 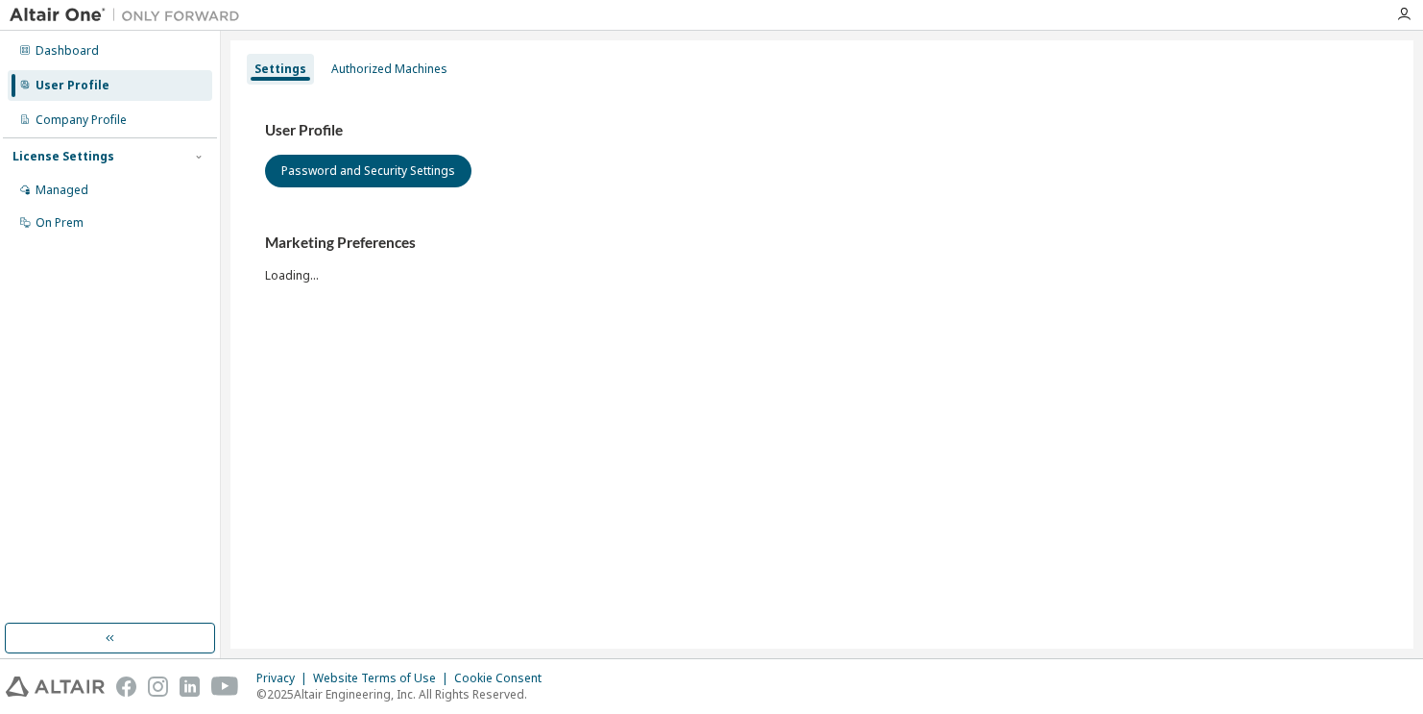 I want to click on img: facebook.svg, so click(x=126, y=686).